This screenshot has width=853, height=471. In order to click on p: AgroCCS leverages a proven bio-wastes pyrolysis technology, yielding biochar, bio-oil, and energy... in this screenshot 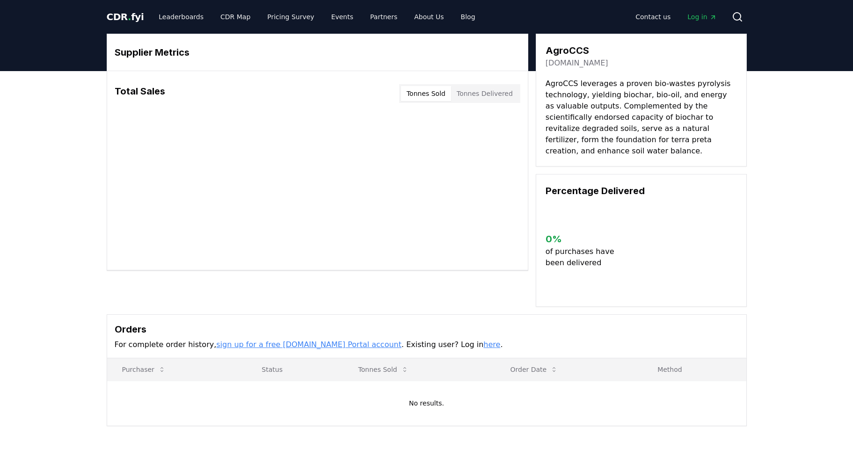, I will do `click(641, 117)`.